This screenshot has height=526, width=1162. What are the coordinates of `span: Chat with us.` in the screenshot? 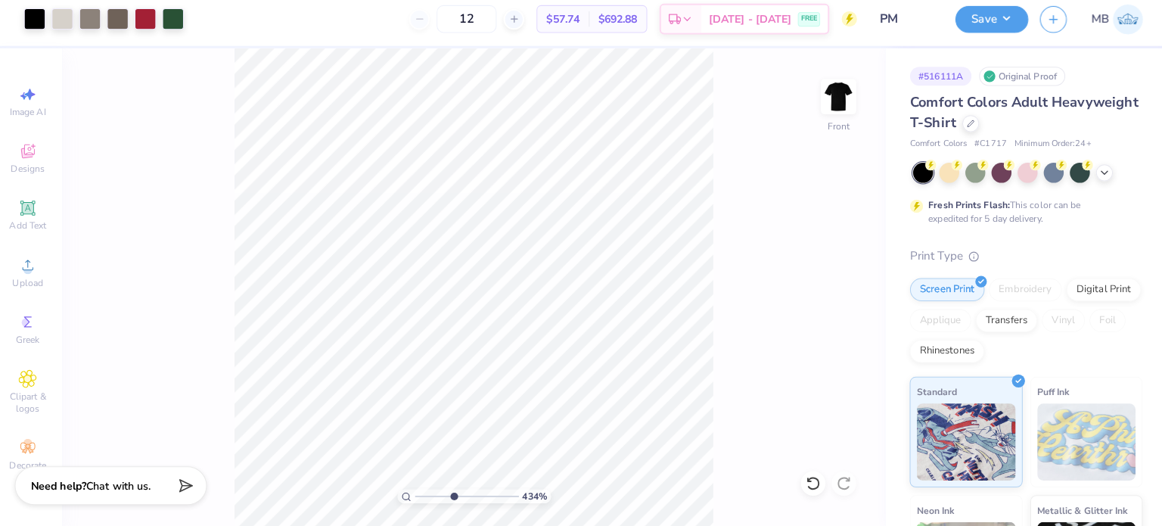 It's located at (123, 486).